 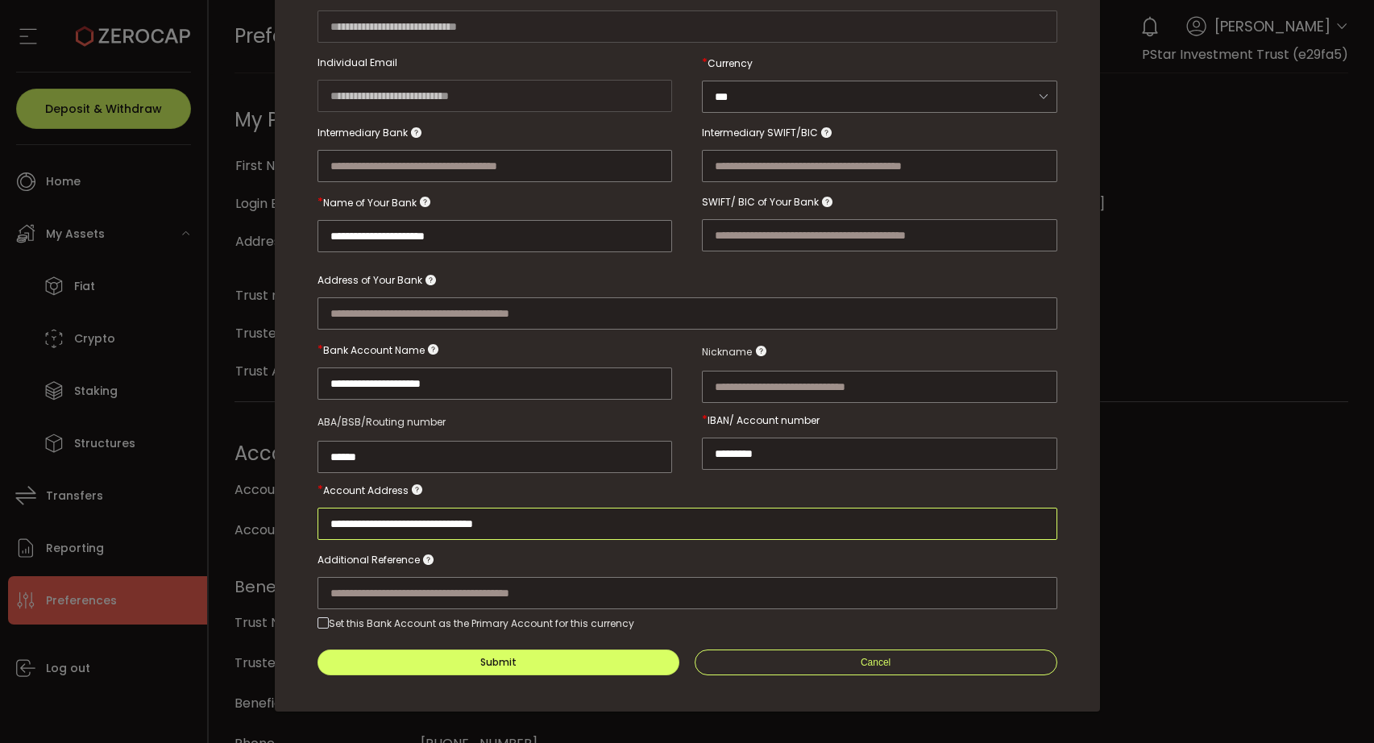 What do you see at coordinates (381, 421) in the screenshot?
I see `span: ABA/BSB/Routing number` at bounding box center [381, 421].